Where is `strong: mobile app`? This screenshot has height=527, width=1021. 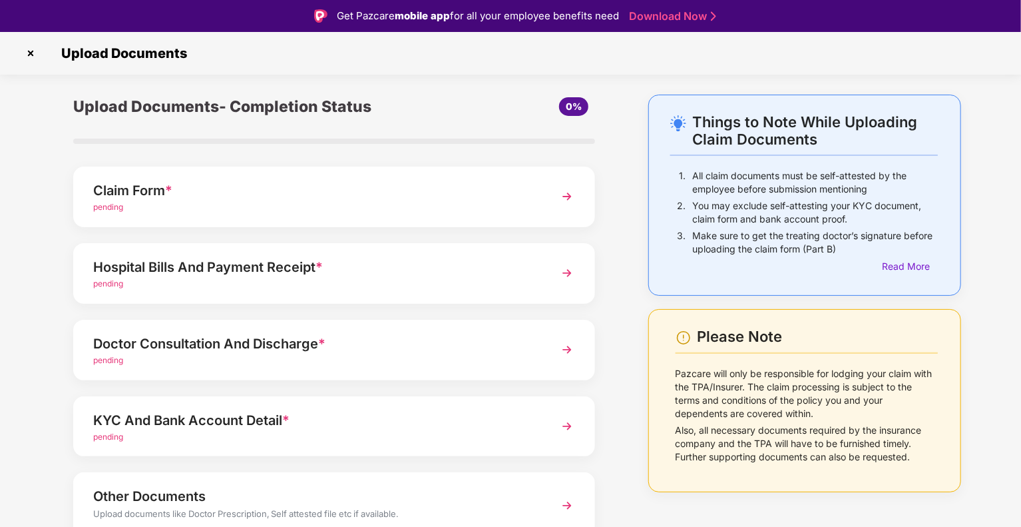 strong: mobile app is located at coordinates (422, 15).